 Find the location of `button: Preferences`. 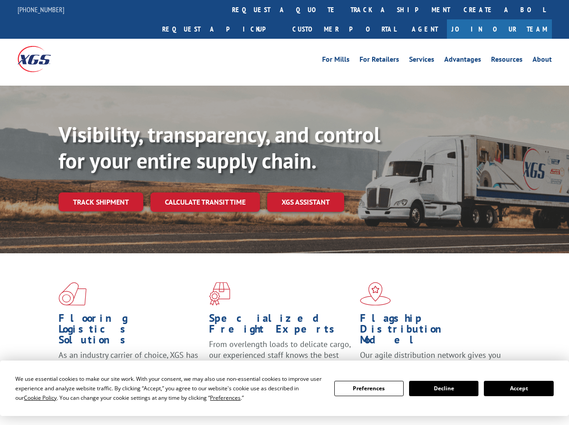

button: Preferences is located at coordinates (369, 389).